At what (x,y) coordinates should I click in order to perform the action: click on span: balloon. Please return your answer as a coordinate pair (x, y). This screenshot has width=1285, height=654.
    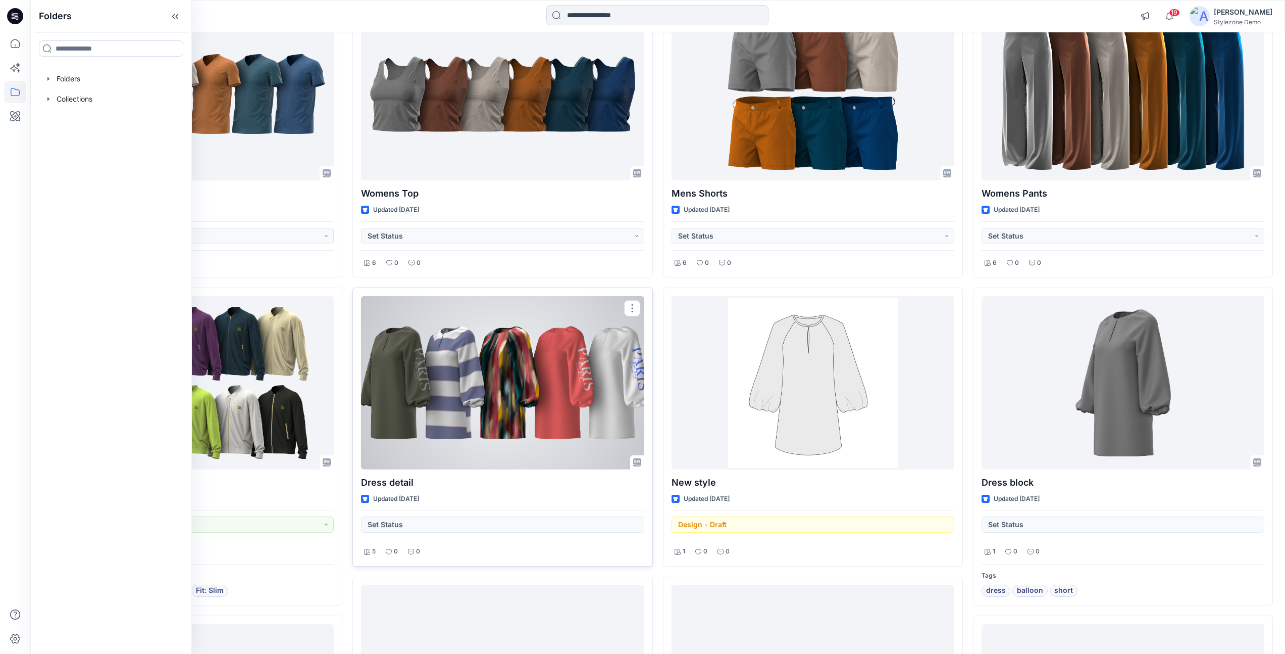
    Looking at the image, I should click on (1030, 590).